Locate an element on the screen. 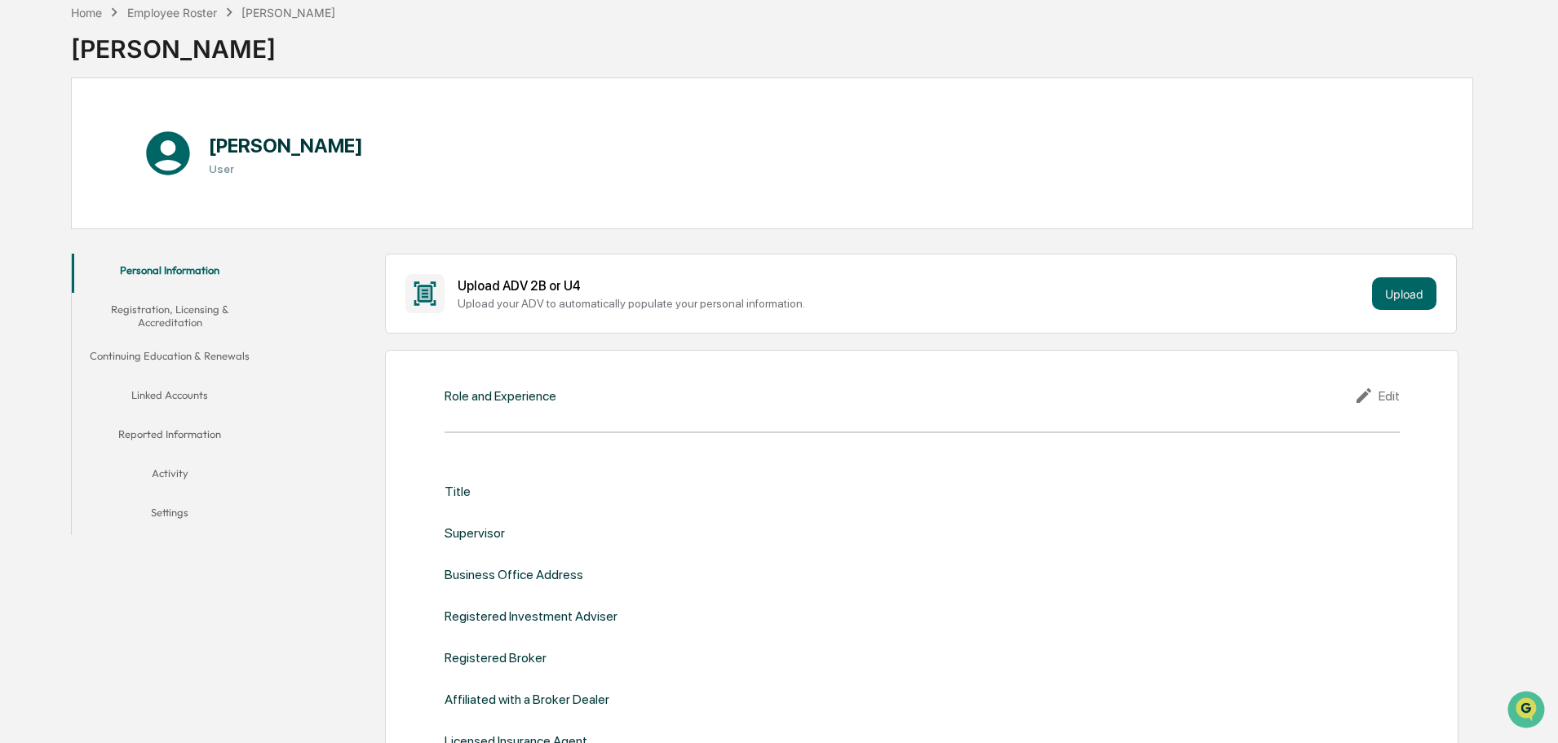  button: Start new chat is located at coordinates (287, 139).